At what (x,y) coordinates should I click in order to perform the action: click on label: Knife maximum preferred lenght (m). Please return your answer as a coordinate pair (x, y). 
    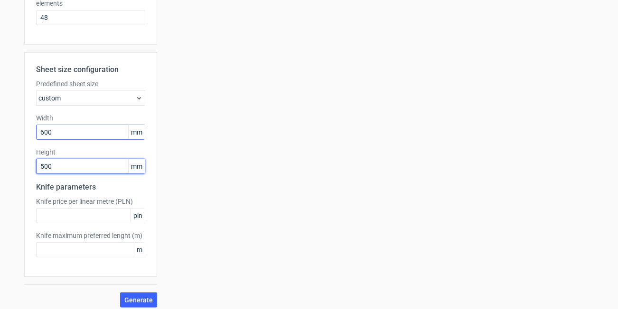
    Looking at the image, I should click on (91, 236).